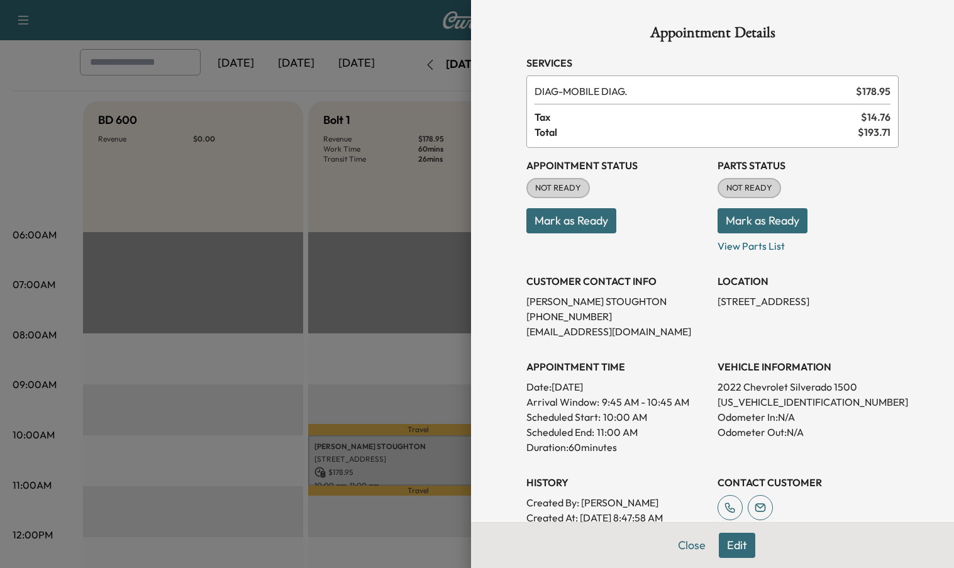  I want to click on p: Arrival Window:, so click(617, 402).